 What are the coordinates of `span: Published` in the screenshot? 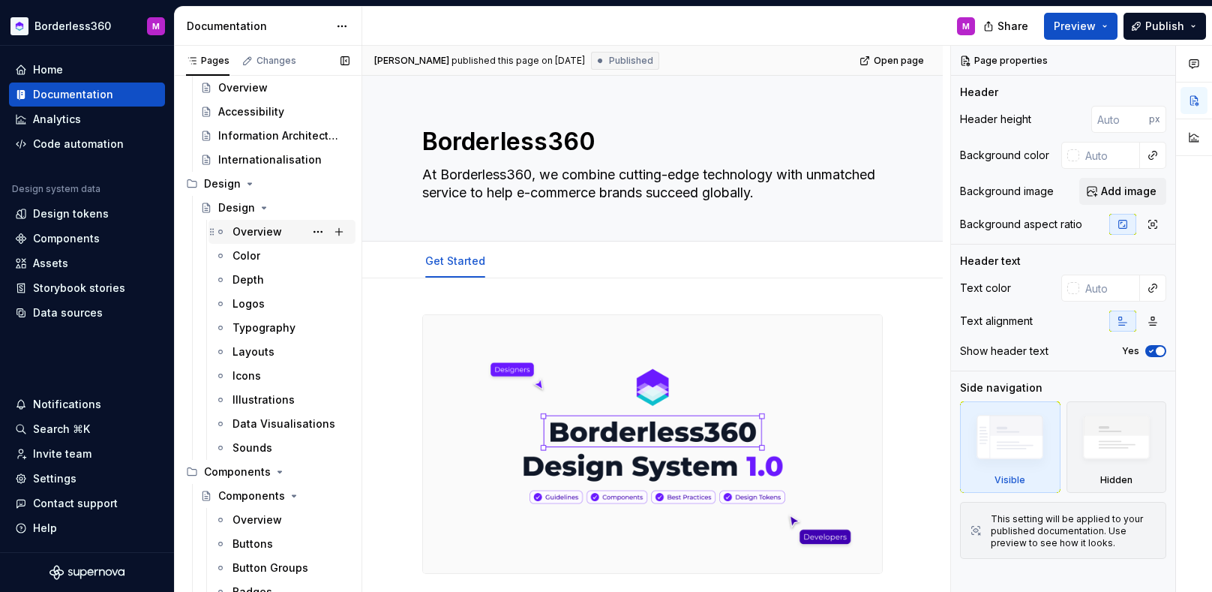 It's located at (631, 61).